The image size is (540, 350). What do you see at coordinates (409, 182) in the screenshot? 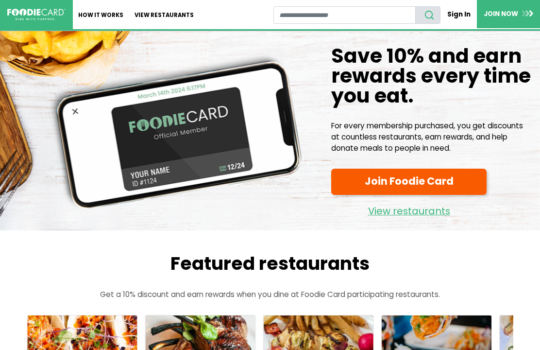
I see `a: Join Foodie Card` at bounding box center [409, 182].